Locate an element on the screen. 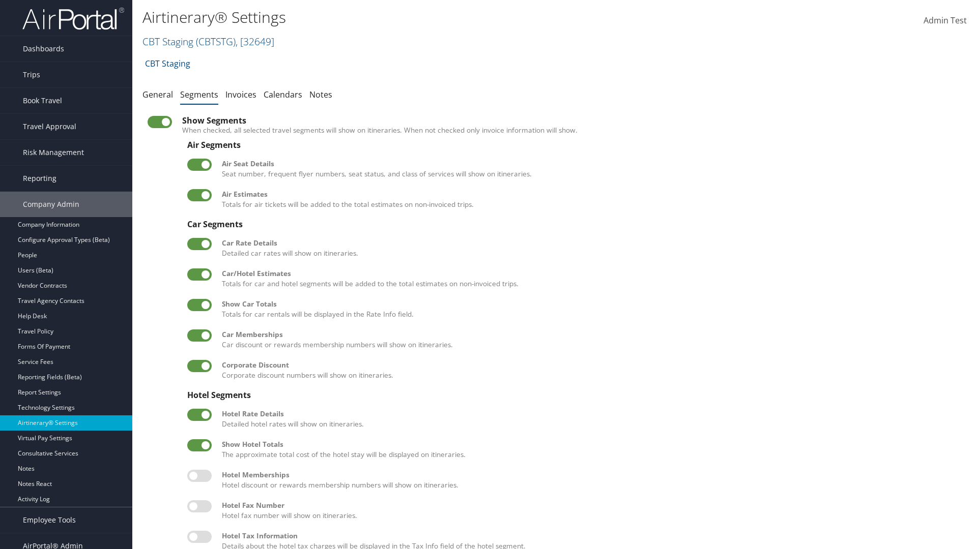 Image resolution: width=977 pixels, height=549 pixels. span: Dashboards is located at coordinates (43, 49).